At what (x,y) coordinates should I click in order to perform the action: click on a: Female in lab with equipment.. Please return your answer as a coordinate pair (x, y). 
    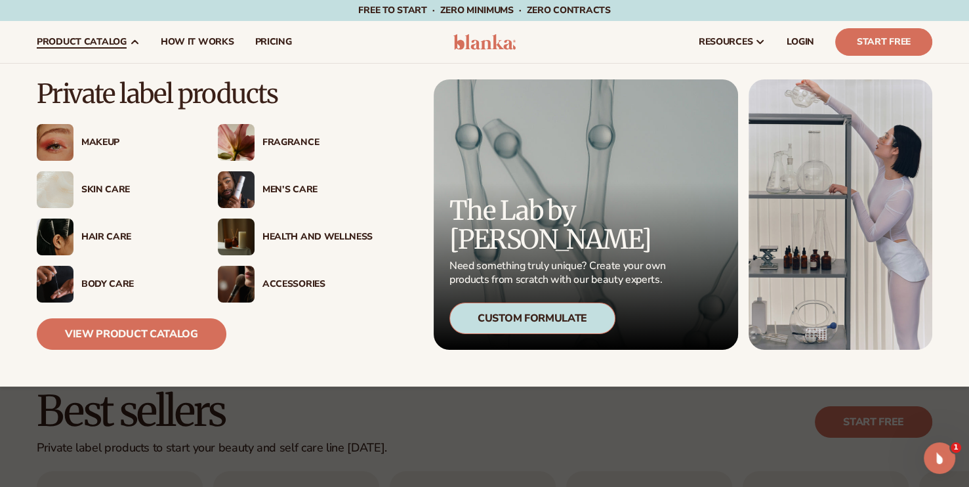
    Looking at the image, I should click on (840, 214).